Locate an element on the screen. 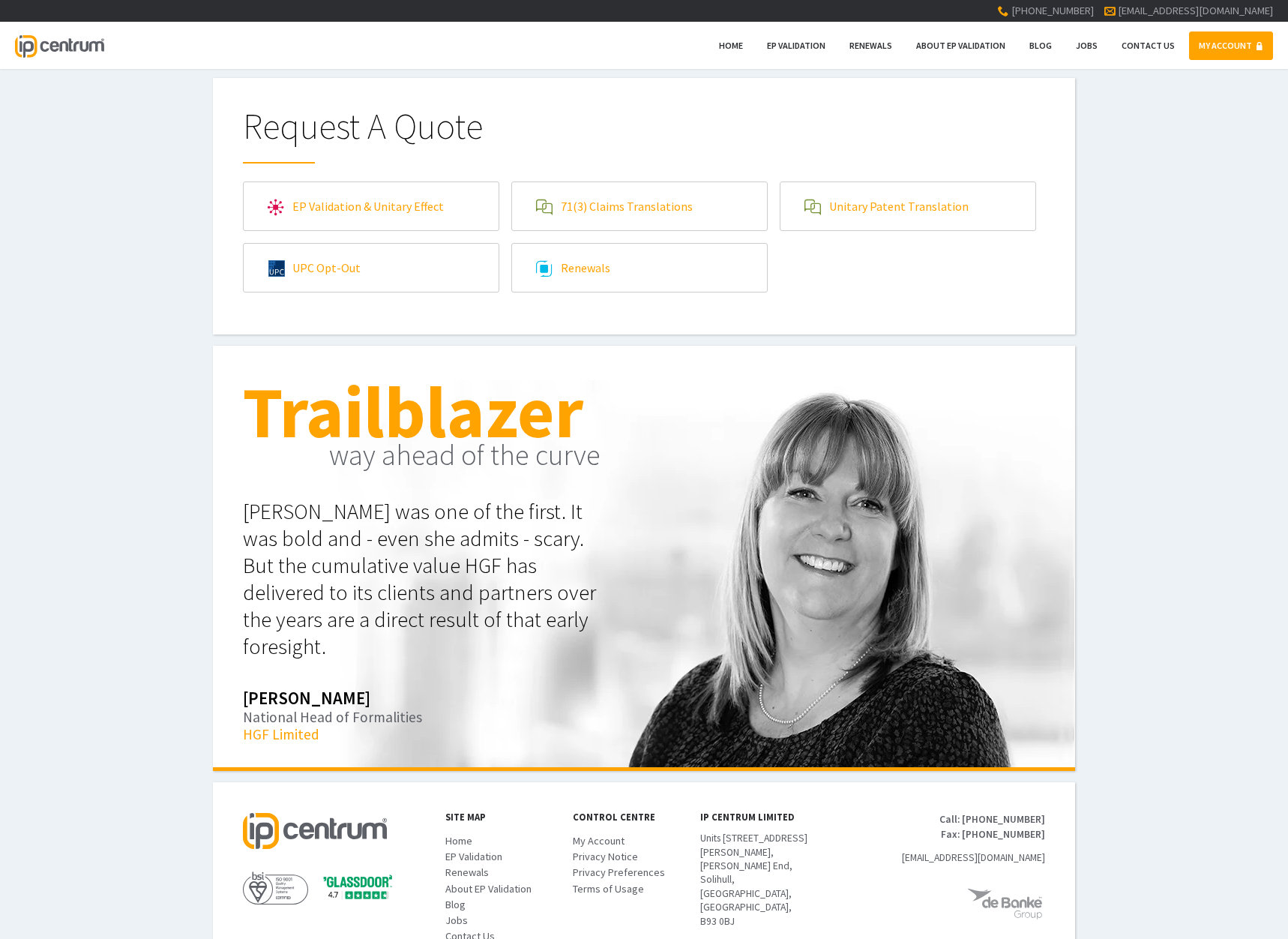 Image resolution: width=1288 pixels, height=939 pixels. img: Find us on Glassdoor. is located at coordinates (358, 887).